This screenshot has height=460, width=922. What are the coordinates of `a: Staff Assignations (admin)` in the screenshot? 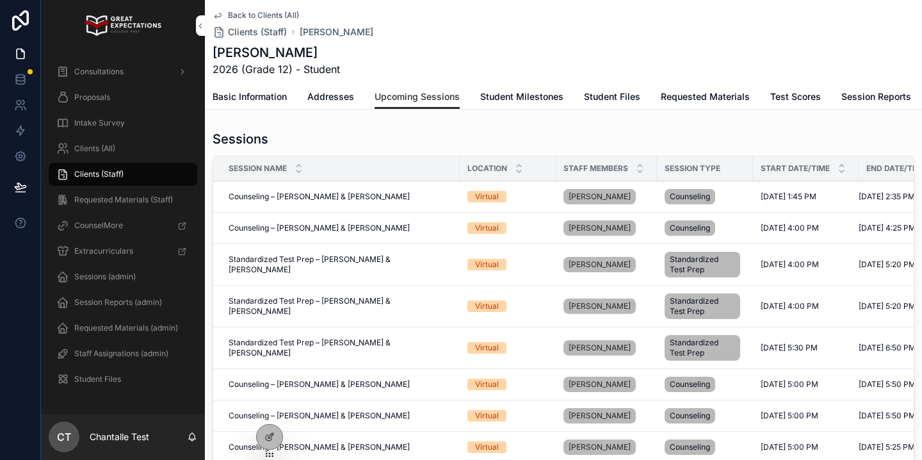 It's located at (123, 353).